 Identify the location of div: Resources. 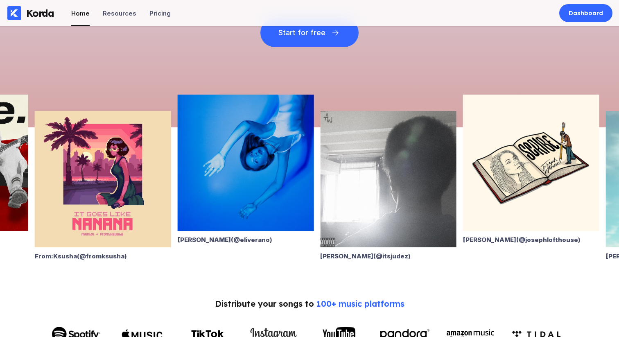
(120, 13).